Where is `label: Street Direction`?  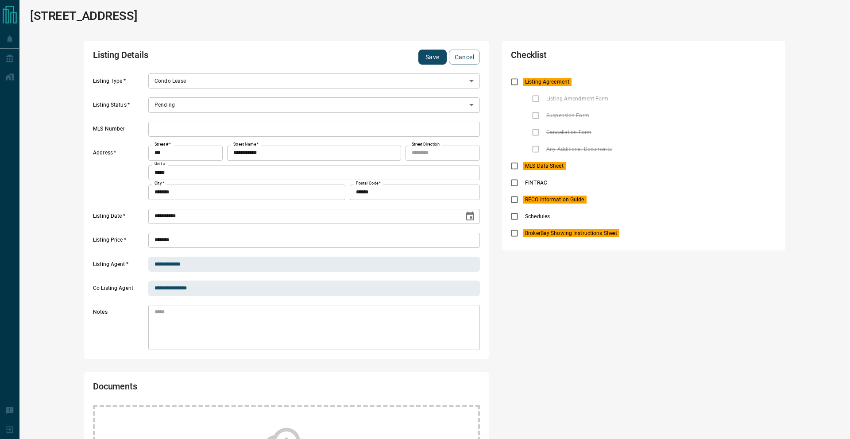 label: Street Direction is located at coordinates (426, 144).